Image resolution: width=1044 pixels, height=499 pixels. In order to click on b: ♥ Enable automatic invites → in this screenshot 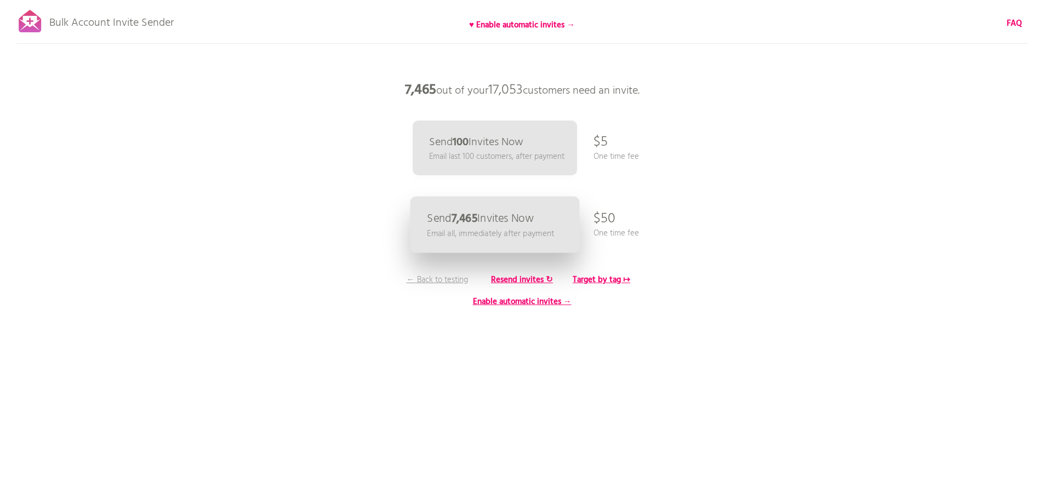, I will do `click(522, 25)`.